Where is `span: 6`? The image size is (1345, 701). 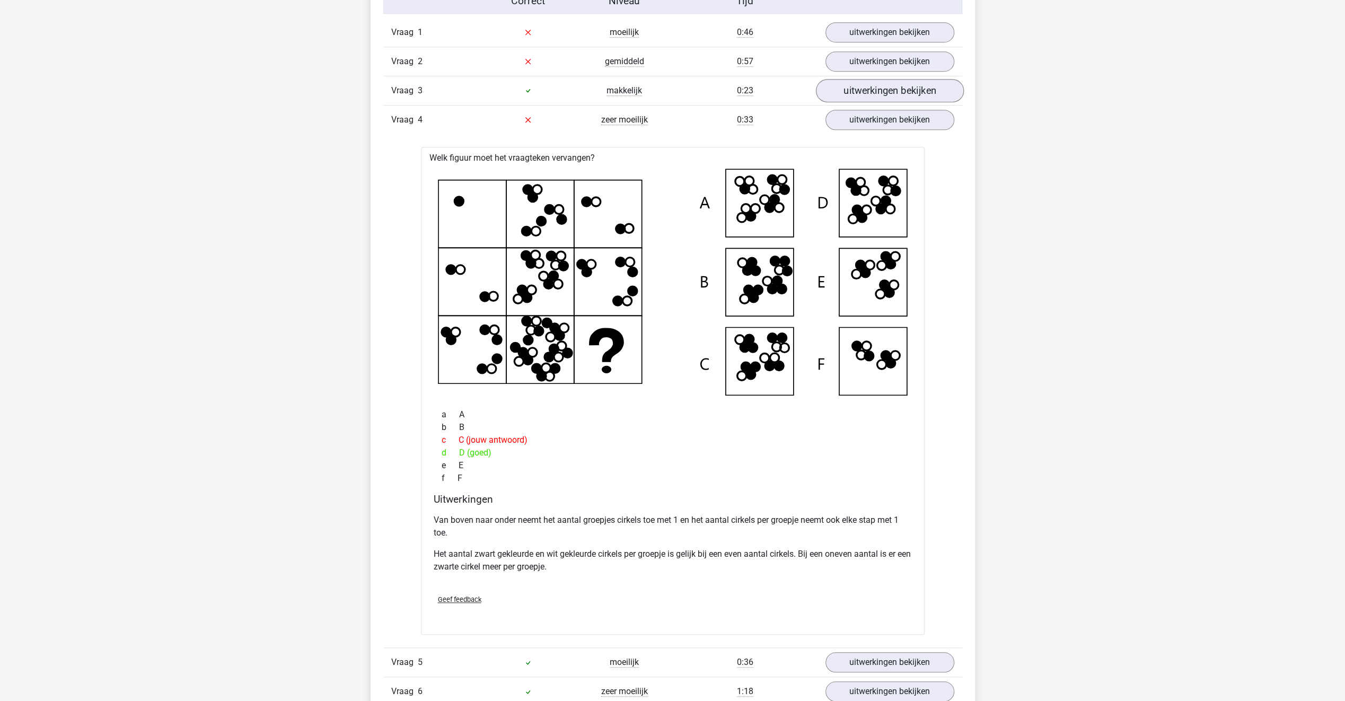
span: 6 is located at coordinates (420, 691).